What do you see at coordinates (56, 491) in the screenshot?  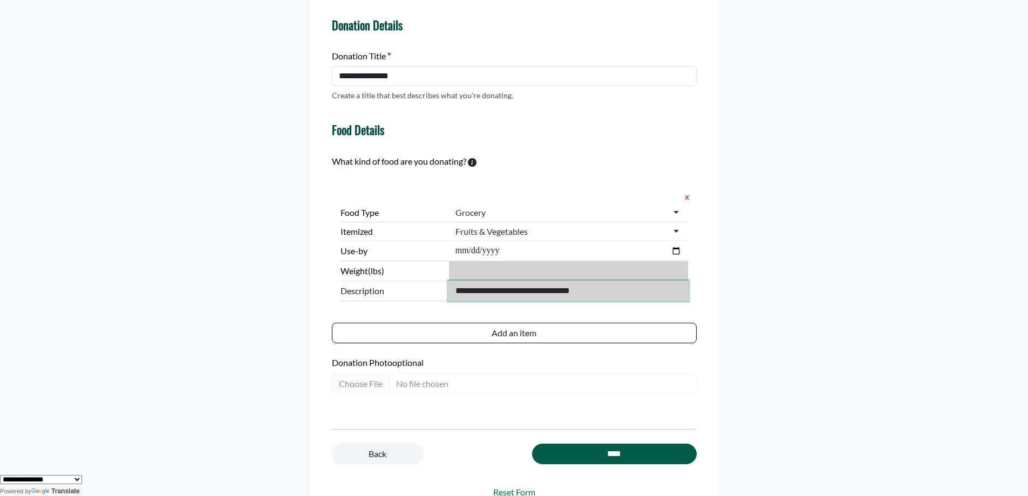 I see `a: Translate` at bounding box center [56, 491].